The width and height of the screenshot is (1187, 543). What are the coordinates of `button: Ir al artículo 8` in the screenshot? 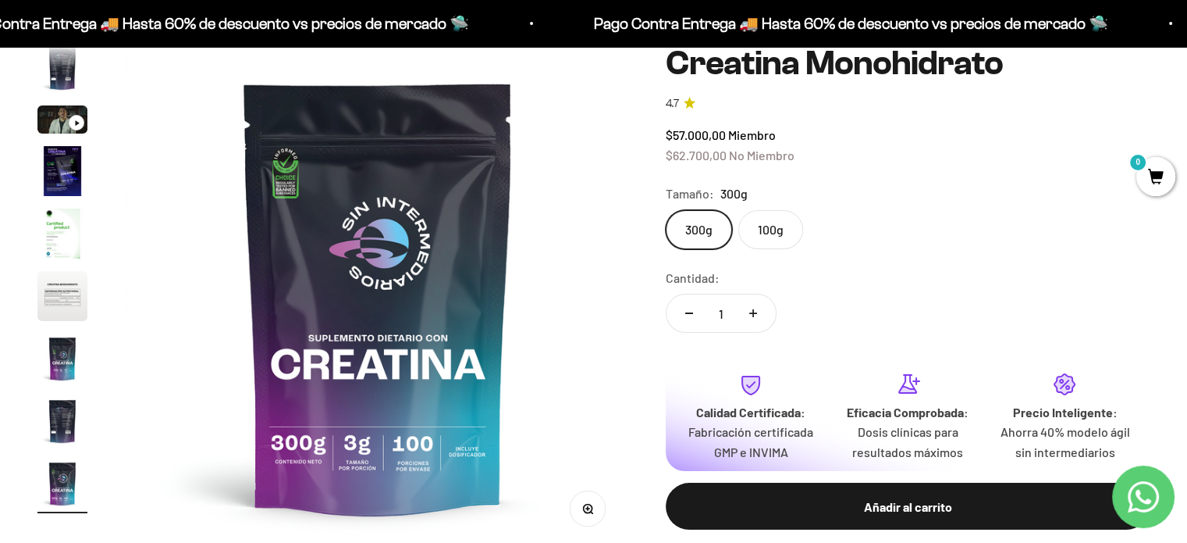 It's located at (62, 423).